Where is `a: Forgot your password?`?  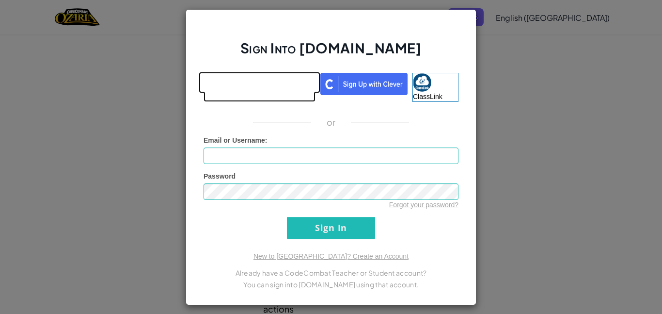
a: Forgot your password? is located at coordinates (424, 205).